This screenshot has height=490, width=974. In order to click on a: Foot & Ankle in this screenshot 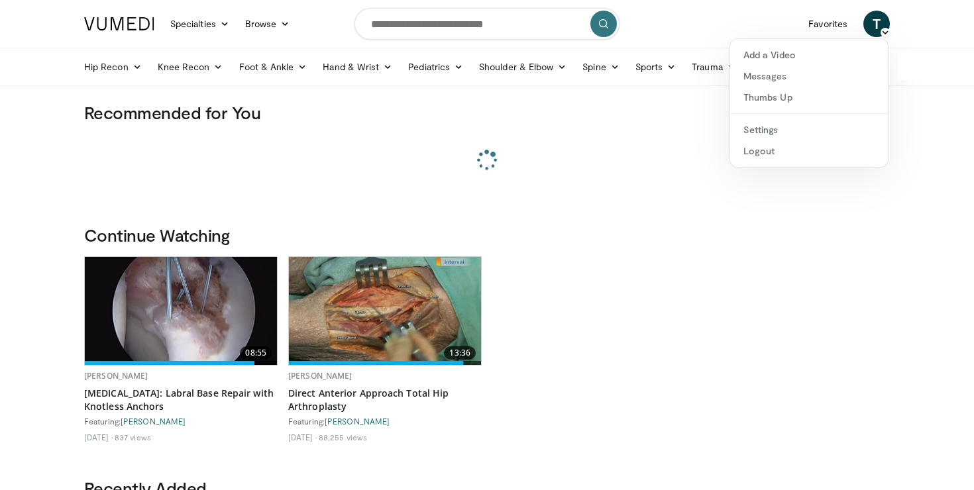, I will do `click(273, 67)`.